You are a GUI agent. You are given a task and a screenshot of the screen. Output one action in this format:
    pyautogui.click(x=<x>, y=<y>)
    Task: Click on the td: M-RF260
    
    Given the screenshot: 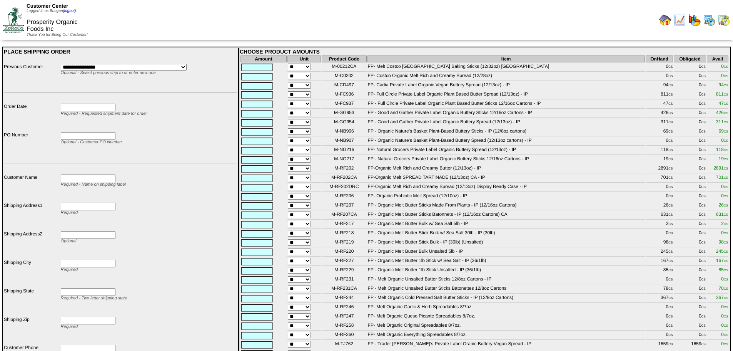 What is the action you would take?
    pyautogui.click(x=344, y=335)
    